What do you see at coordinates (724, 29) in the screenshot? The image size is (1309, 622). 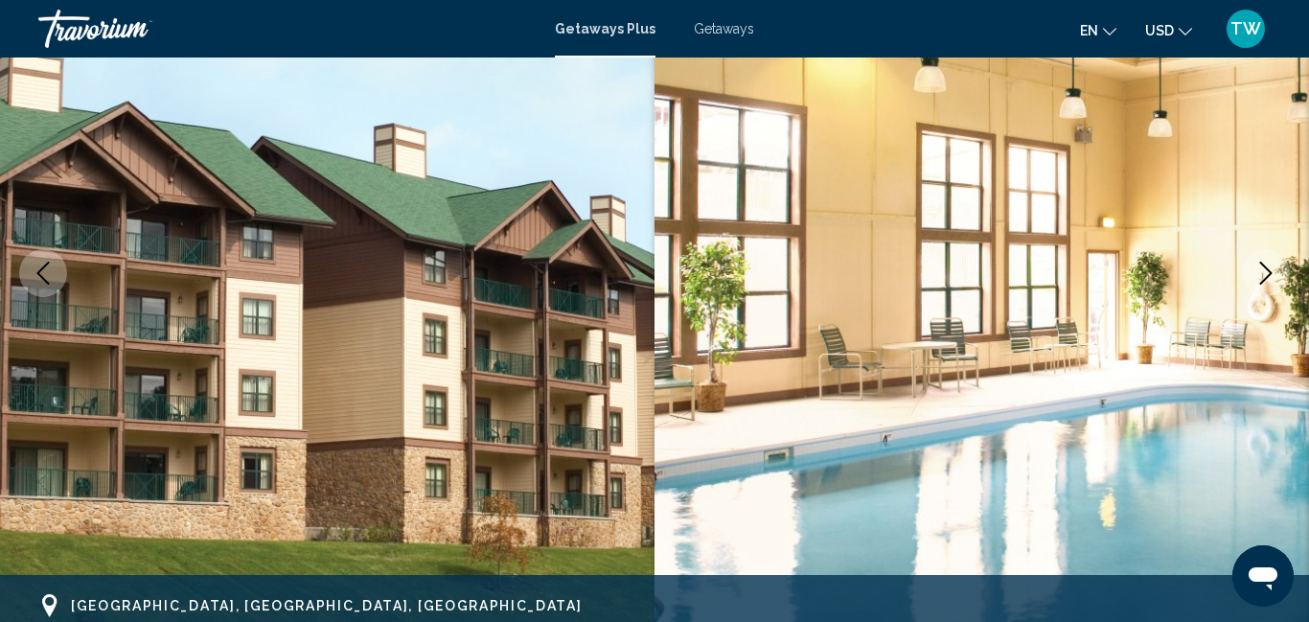 I see `span: Getaways` at bounding box center [724, 29].